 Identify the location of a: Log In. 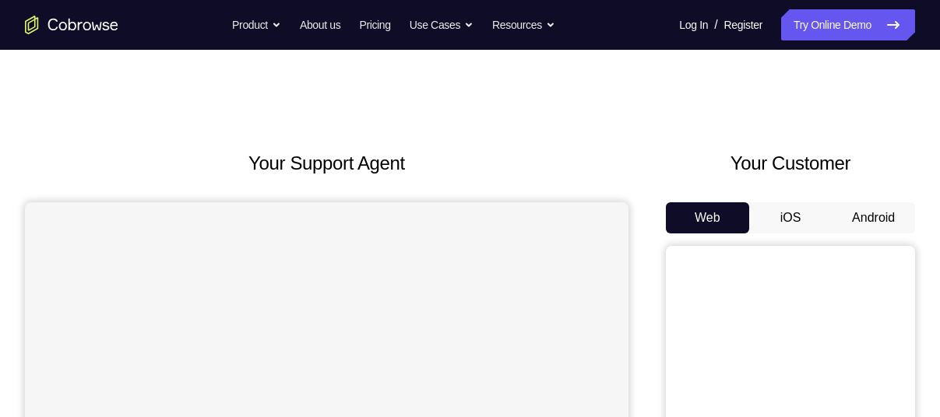
(693, 25).